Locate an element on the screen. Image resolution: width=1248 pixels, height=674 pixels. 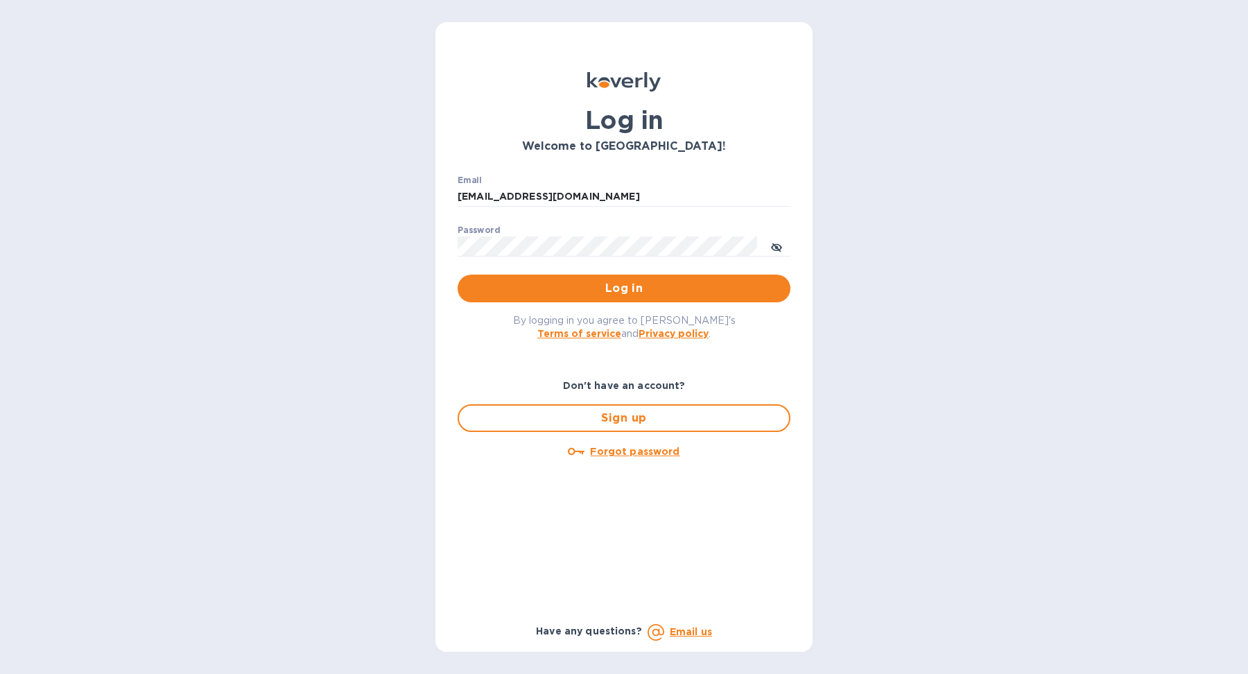
span: Log in is located at coordinates (624, 288).